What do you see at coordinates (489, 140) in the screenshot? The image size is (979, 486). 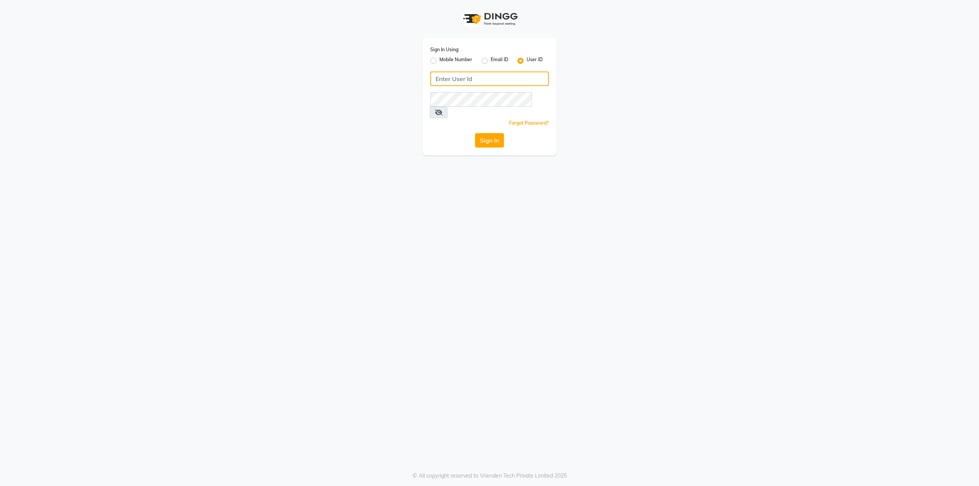 I see `button: Sign In` at bounding box center [489, 140].